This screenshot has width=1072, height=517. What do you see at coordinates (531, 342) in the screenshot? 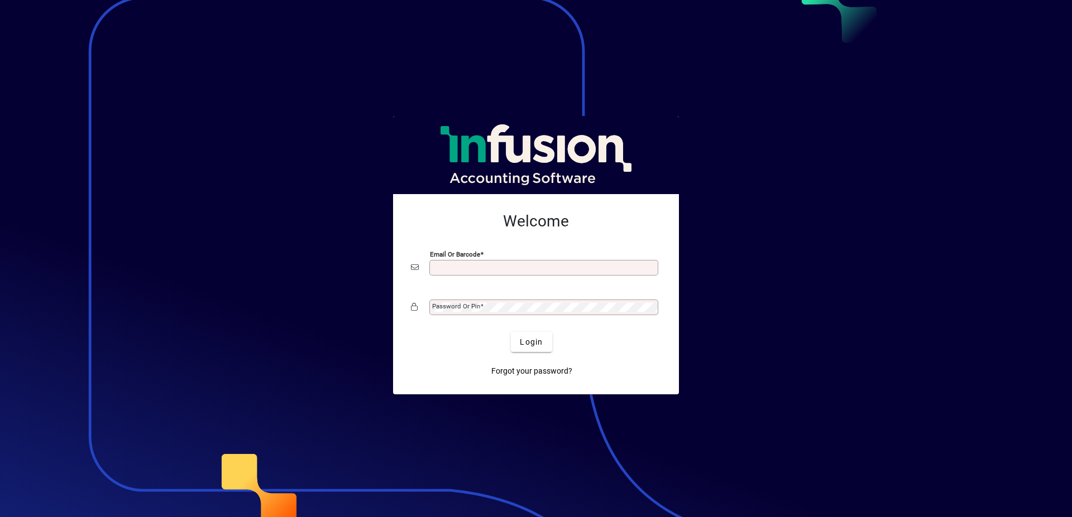
I see `span: Login` at bounding box center [531, 342].